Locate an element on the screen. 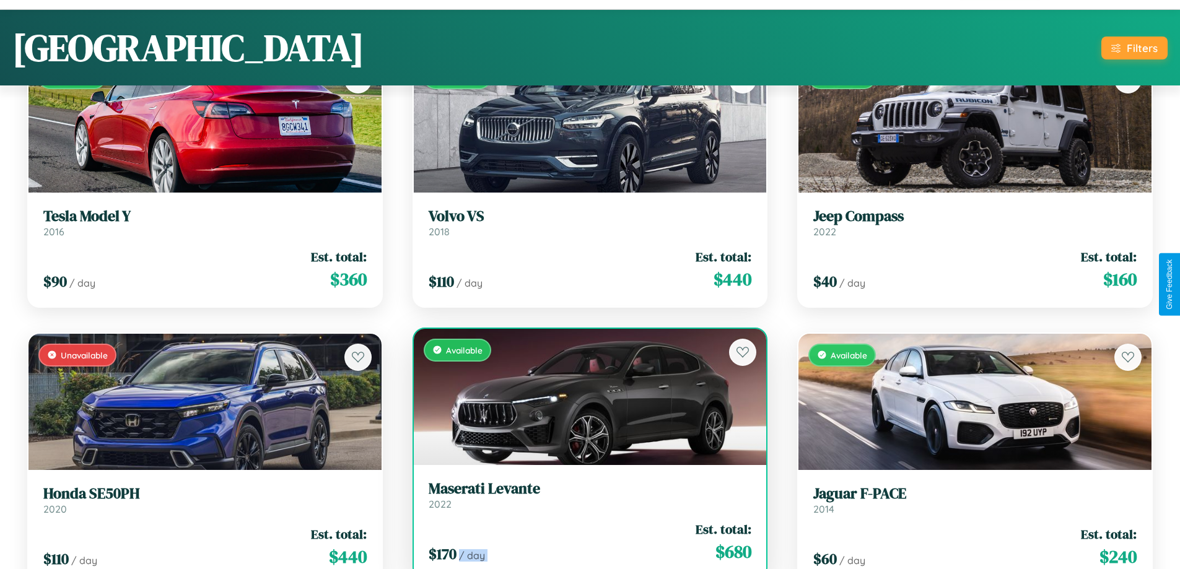  span: $ 90 is located at coordinates (55, 281).